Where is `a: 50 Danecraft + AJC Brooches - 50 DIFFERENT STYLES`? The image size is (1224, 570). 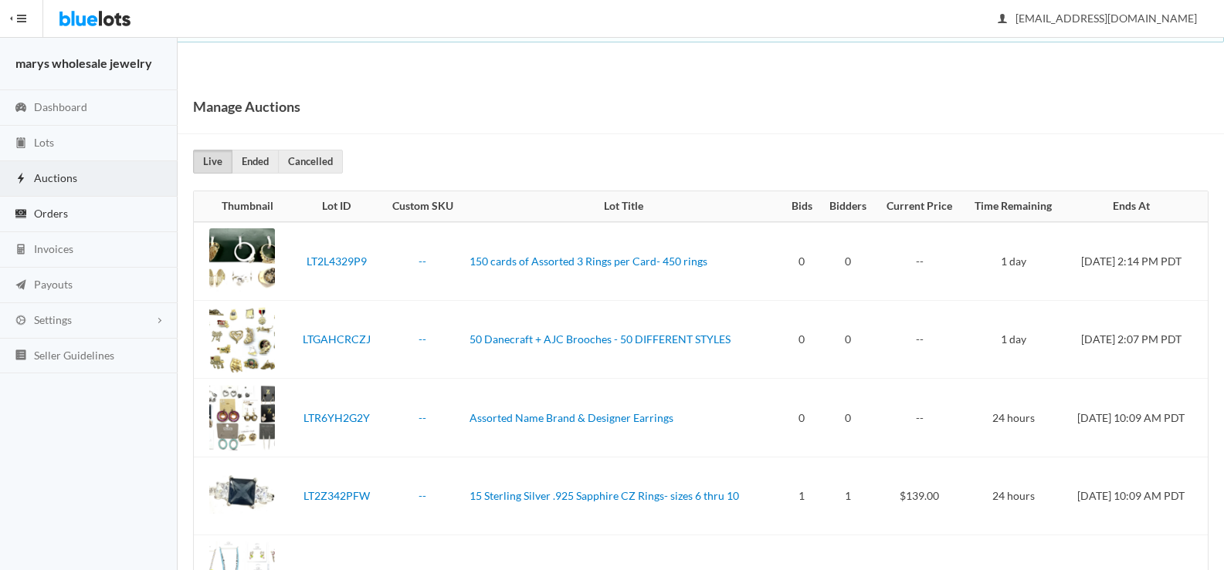
a: 50 Danecraft + AJC Brooches - 50 DIFFERENT STYLES is located at coordinates (600, 339).